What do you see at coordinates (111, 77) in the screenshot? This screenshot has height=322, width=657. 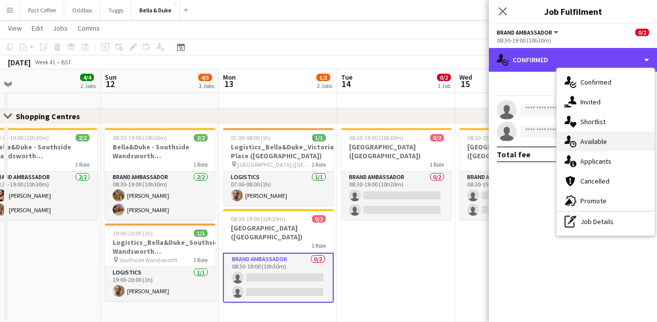 I see `span: Sun` at bounding box center [111, 77].